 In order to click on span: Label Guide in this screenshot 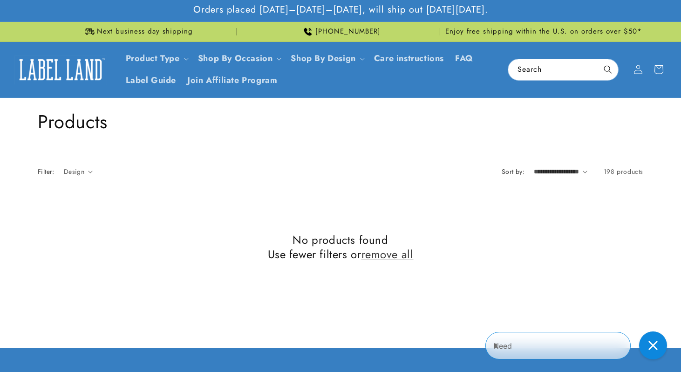, I will do `click(151, 80)`.